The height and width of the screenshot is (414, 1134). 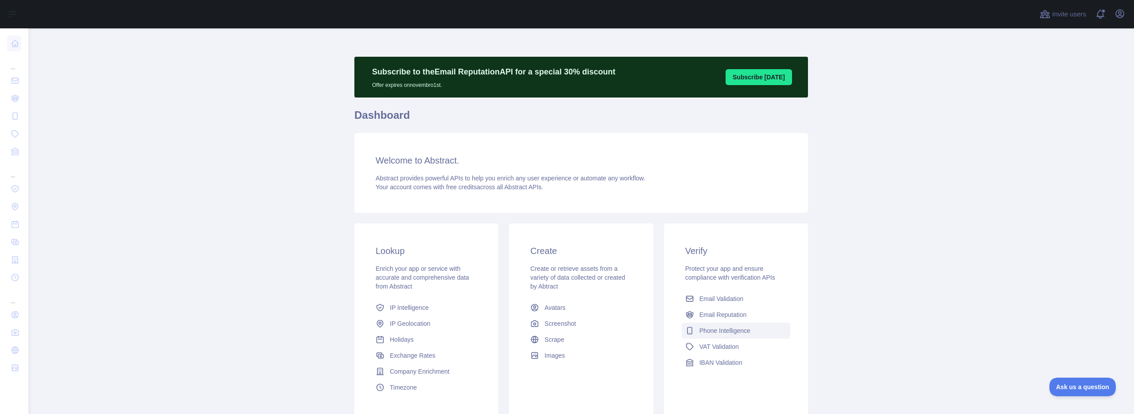 I want to click on span: Screenshot, so click(x=560, y=323).